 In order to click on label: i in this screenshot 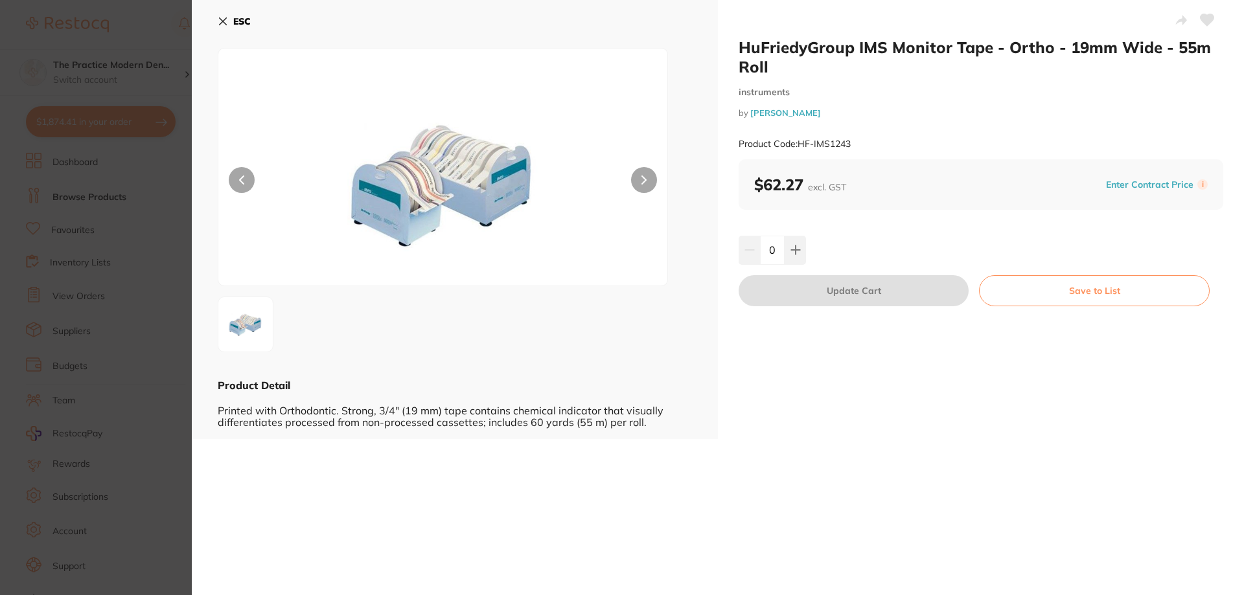, I will do `click(1202, 185)`.